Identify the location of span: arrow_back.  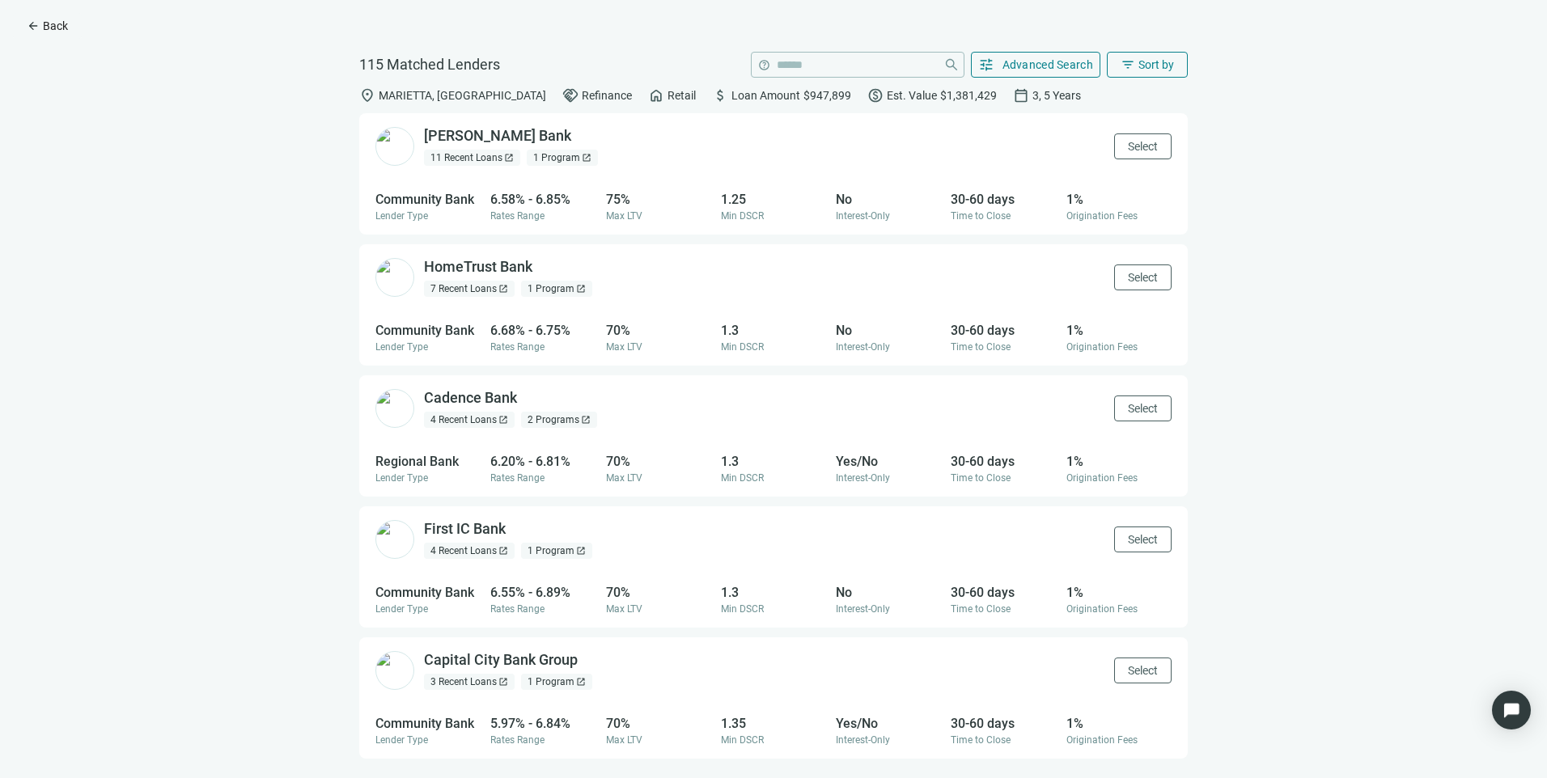
(33, 26).